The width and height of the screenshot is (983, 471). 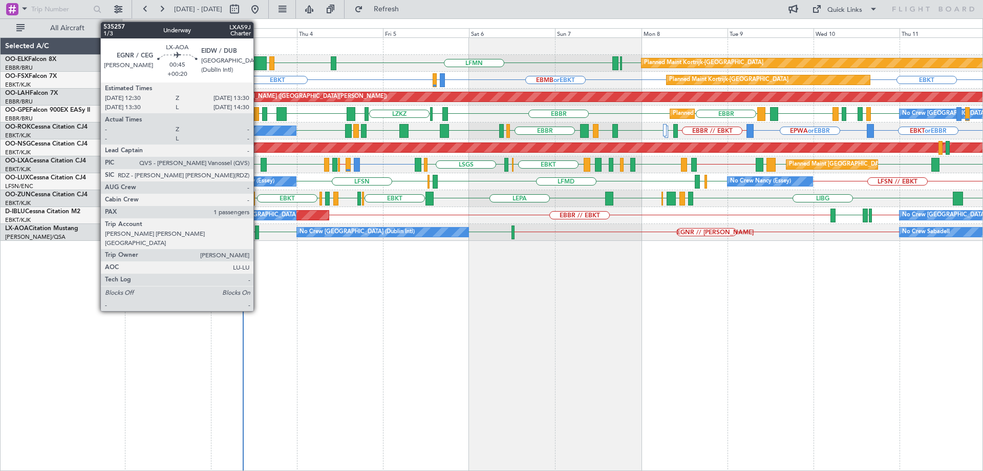 What do you see at coordinates (845, 10) in the screenshot?
I see `div: Quick Links` at bounding box center [845, 10].